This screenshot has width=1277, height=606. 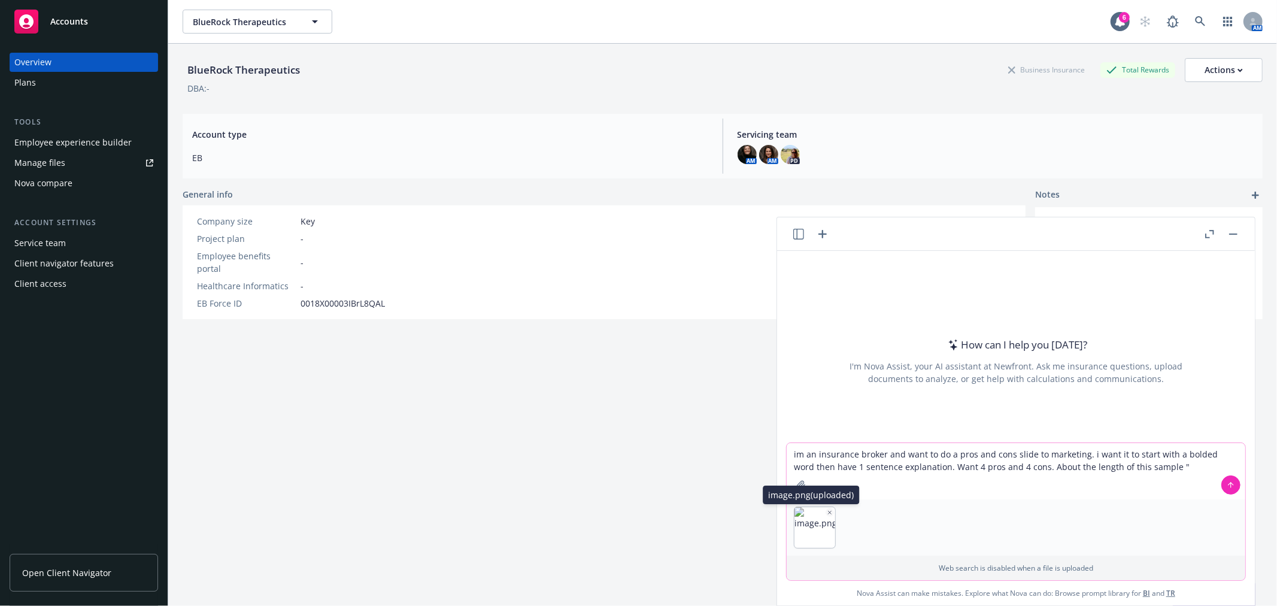 What do you see at coordinates (73, 143) in the screenshot?
I see `div: Employee experience builder` at bounding box center [73, 143].